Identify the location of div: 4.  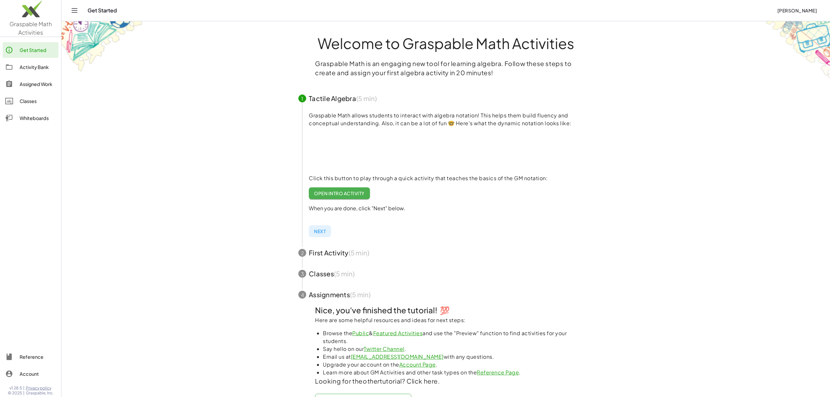
(302, 295).